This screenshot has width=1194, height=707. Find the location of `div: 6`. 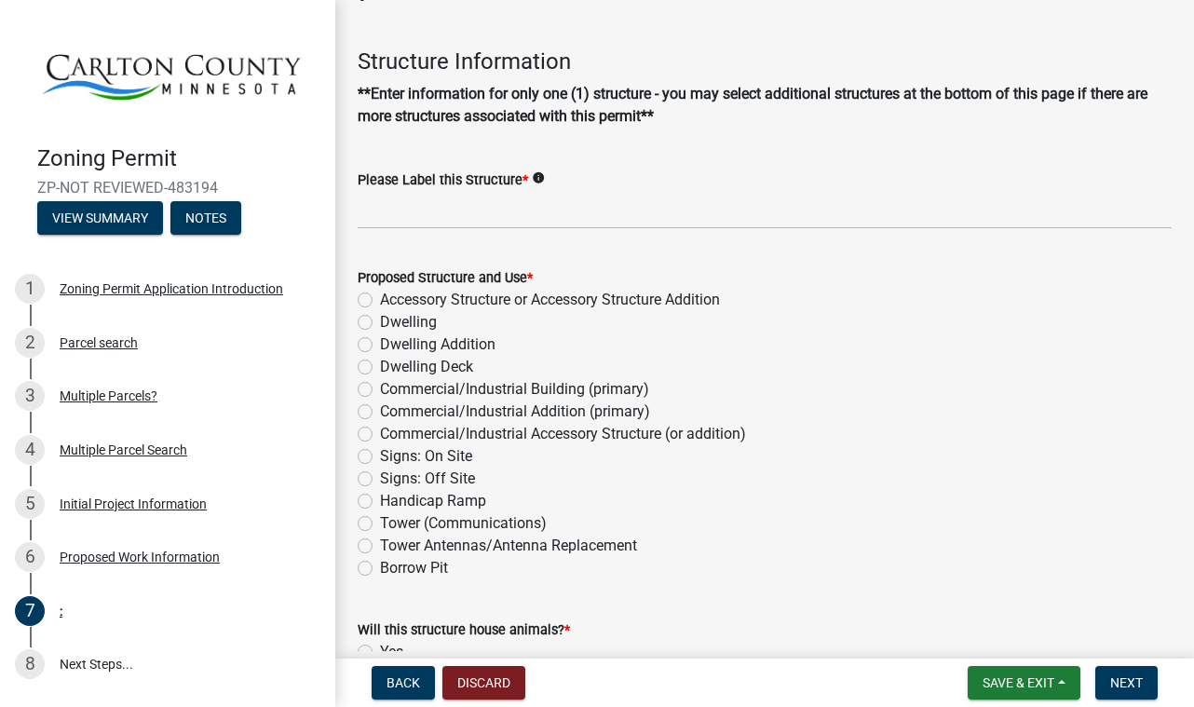

div: 6 is located at coordinates (30, 557).